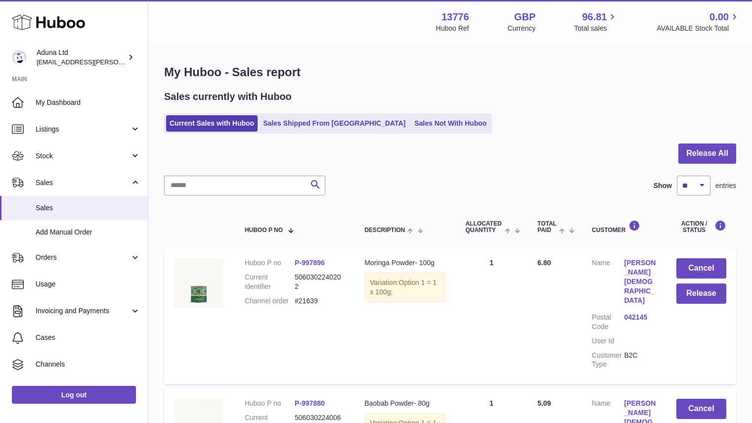  What do you see at coordinates (81, 57) in the screenshot?
I see `div: Aduna Ltd` at bounding box center [81, 57].